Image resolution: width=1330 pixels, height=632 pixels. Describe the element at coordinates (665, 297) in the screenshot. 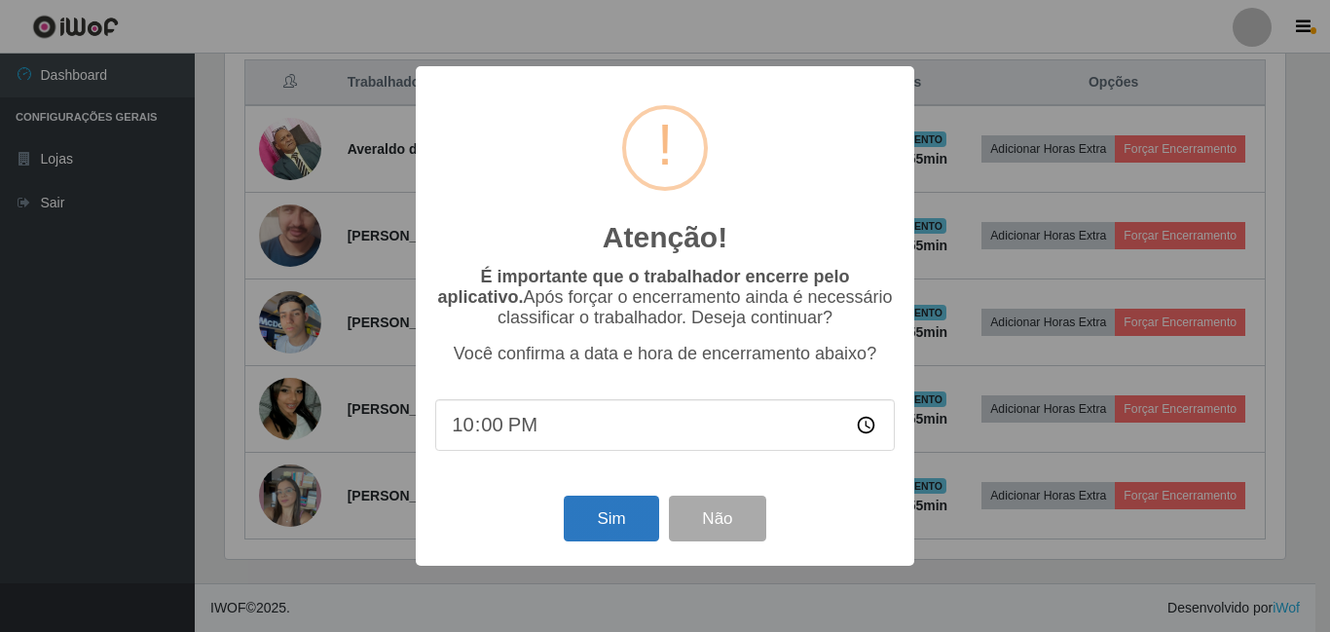

I see `p: Após forçar o encerramento ainda é necessário classificar o trabalhador. Deseja continuar?` at that location.